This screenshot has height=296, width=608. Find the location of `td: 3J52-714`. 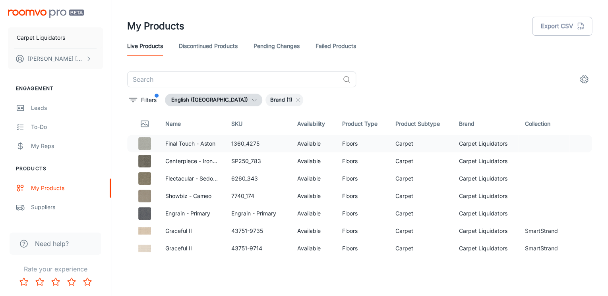

td: 3J52-714 is located at coordinates (258, 266).